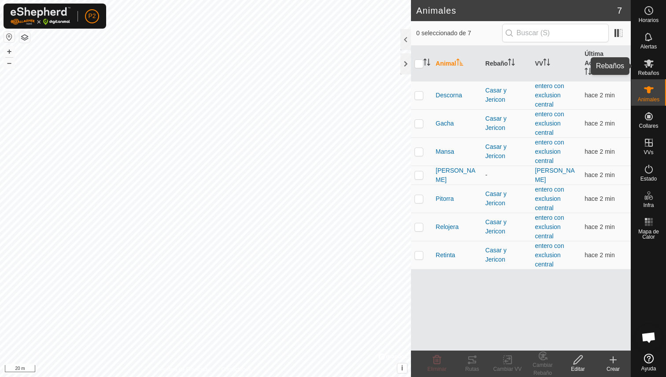  What do you see at coordinates (445, 199) in the screenshot?
I see `span: Pitorra` at bounding box center [445, 199].